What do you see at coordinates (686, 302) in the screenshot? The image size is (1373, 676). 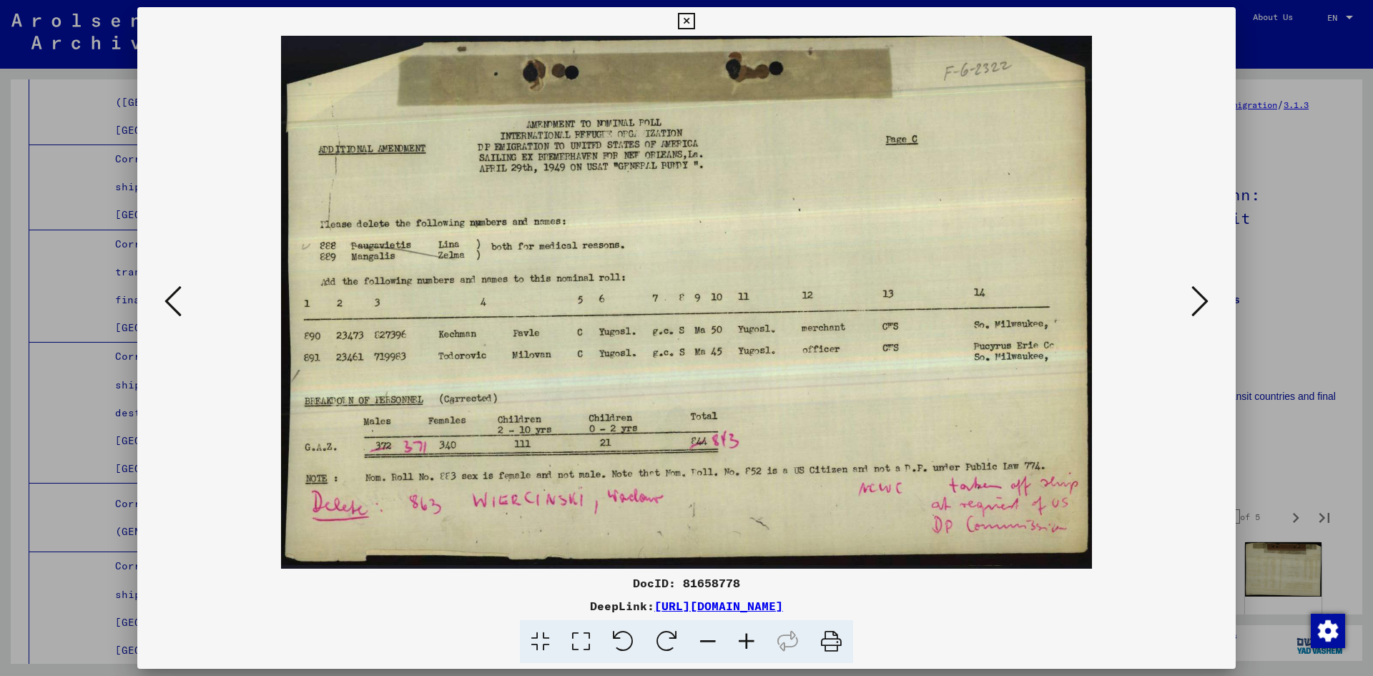 I see `img: 001.jpg` at bounding box center [686, 302].